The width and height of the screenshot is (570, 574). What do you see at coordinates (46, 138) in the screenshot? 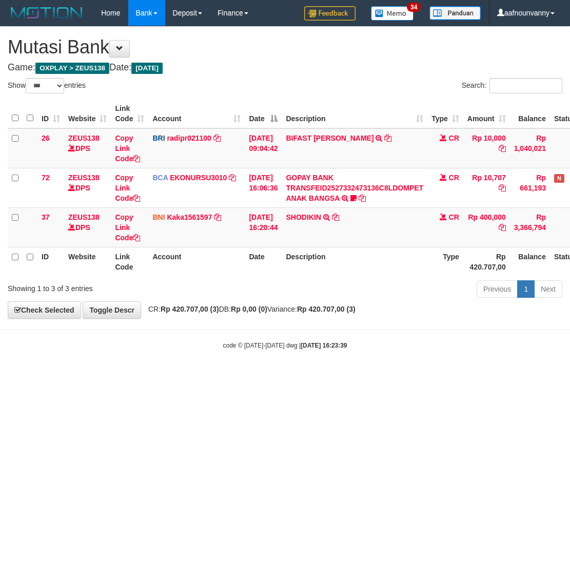
I see `span: 26` at bounding box center [46, 138].